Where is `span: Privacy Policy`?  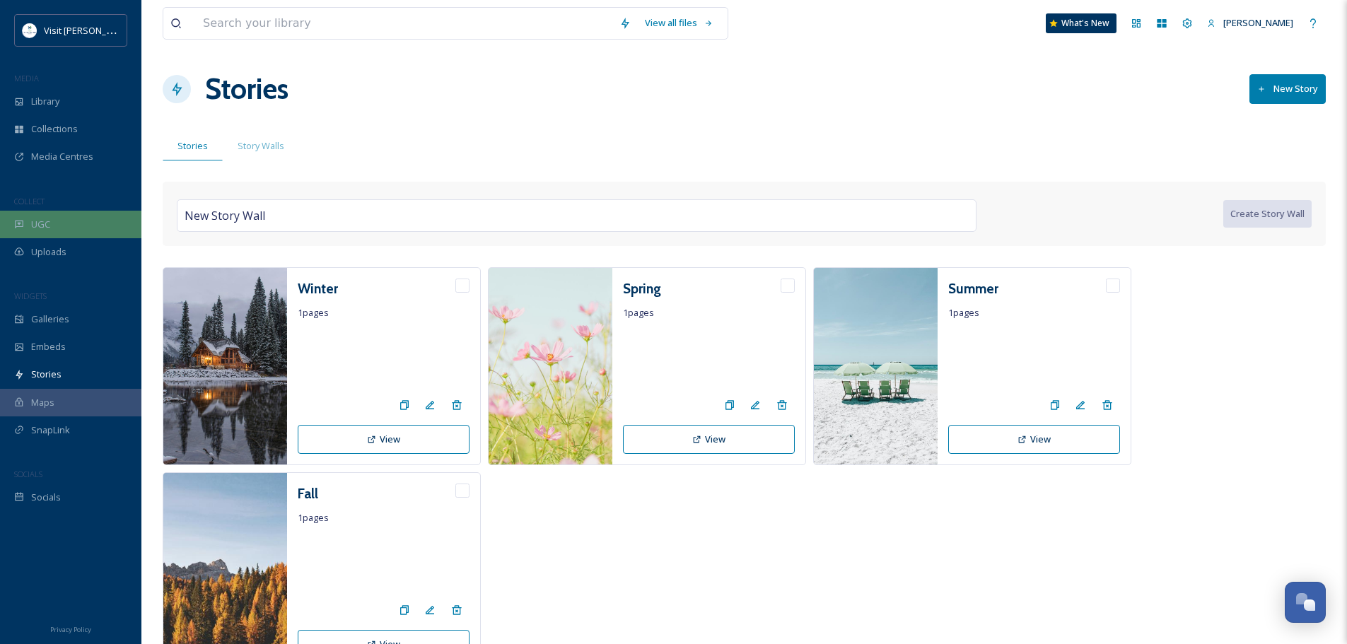 span: Privacy Policy is located at coordinates (71, 629).